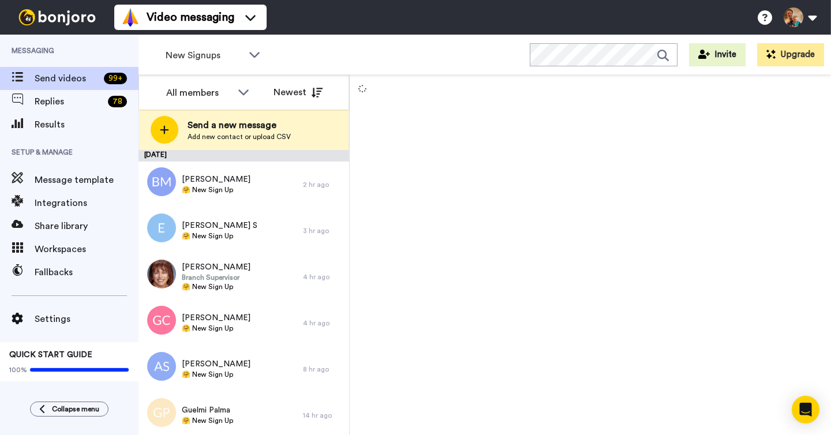 Image resolution: width=831 pixels, height=435 pixels. Describe the element at coordinates (298, 92) in the screenshot. I see `button: Newest` at that location.